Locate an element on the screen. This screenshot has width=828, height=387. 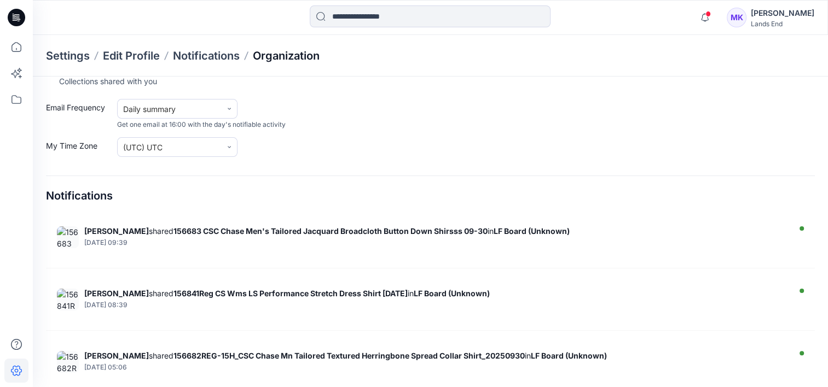
strong: 156682REG-15H_CSC Chase Mn Tailored Textured Herringbone Spread Collar Shirt_20250930 is located at coordinates (349, 356).